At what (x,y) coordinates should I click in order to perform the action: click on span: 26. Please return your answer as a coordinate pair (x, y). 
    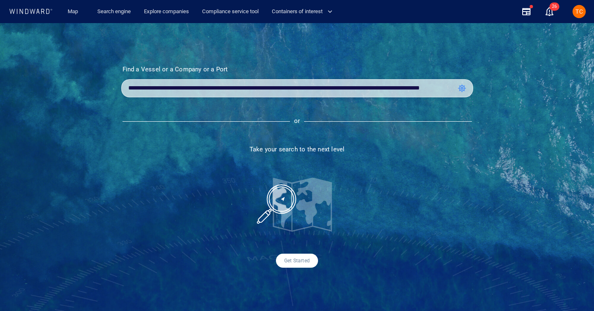
    Looking at the image, I should click on (554, 7).